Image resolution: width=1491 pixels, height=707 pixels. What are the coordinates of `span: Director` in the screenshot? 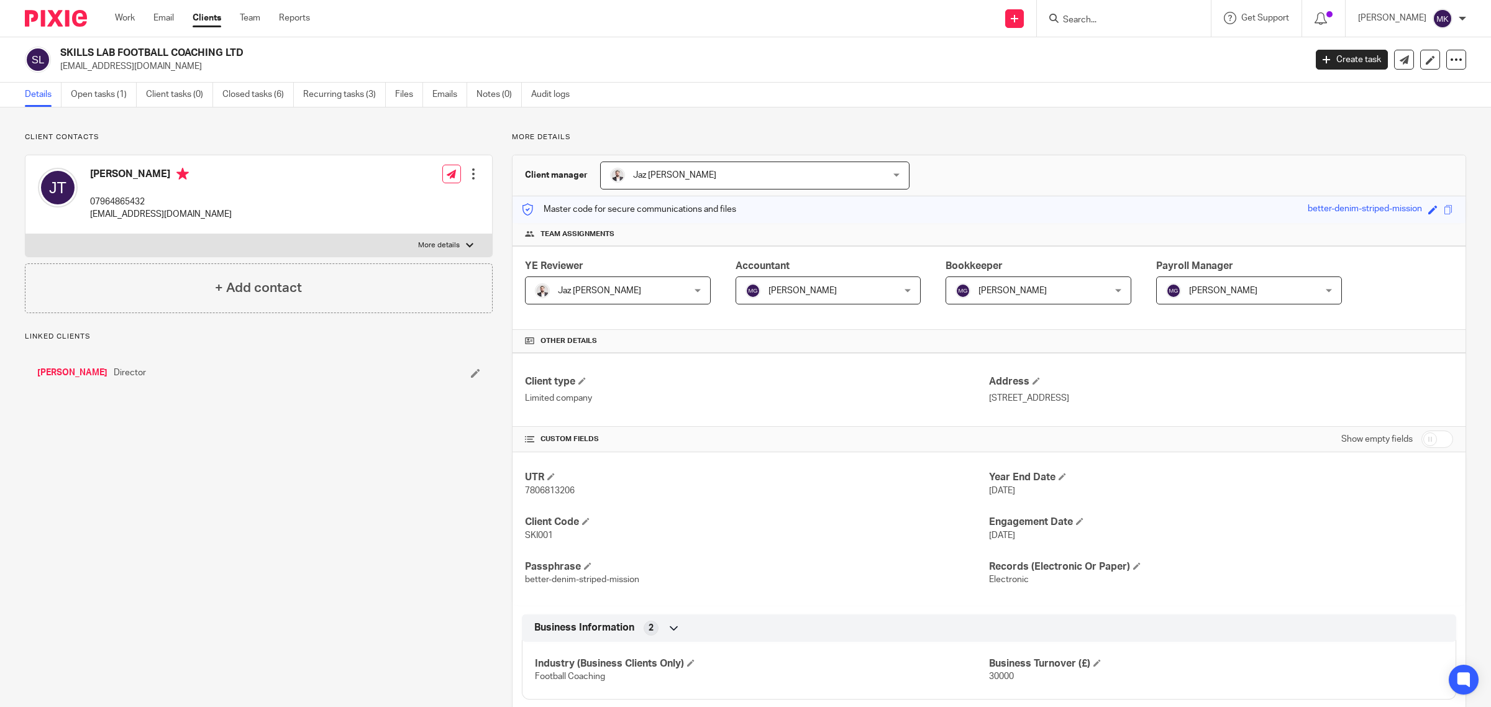 It's located at (130, 373).